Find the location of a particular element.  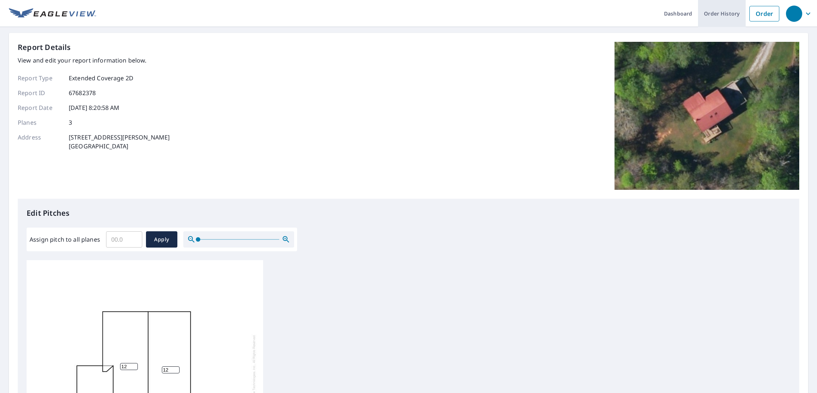

p: Edit Pitches is located at coordinates (408, 213).